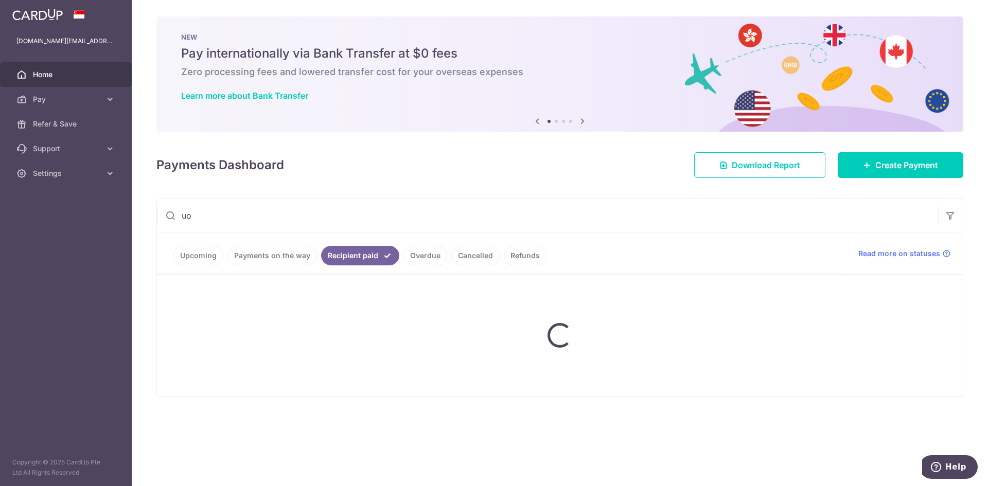  Describe the element at coordinates (900, 165) in the screenshot. I see `a: Create Payment` at that location.